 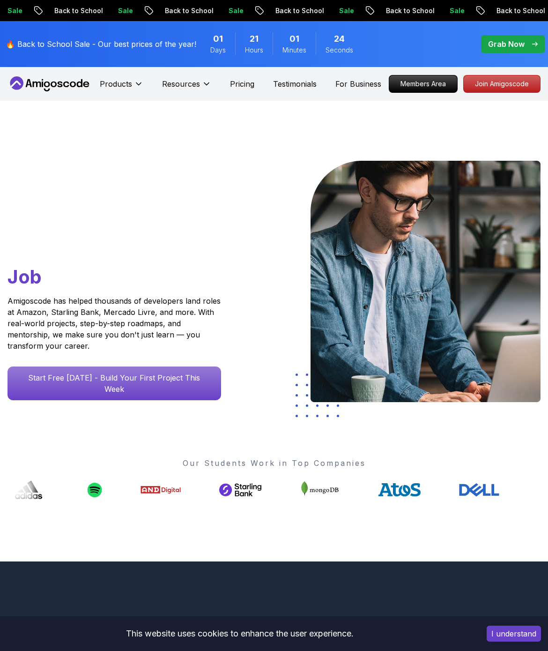 I want to click on span: Minutes, so click(x=294, y=50).